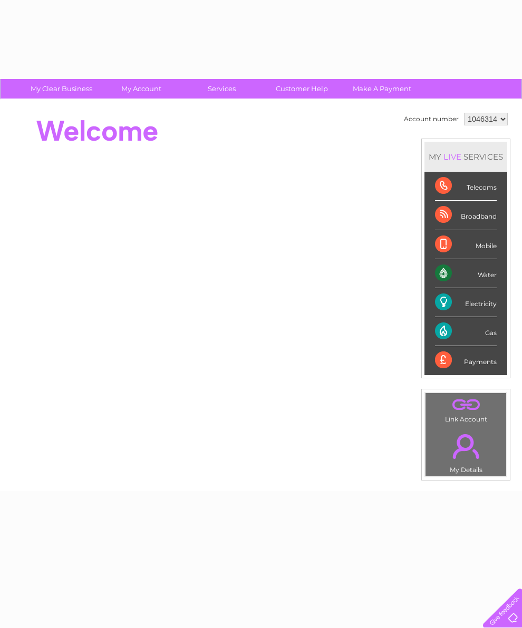 Image resolution: width=522 pixels, height=628 pixels. What do you see at coordinates (431, 119) in the screenshot?
I see `td: Account number` at bounding box center [431, 119].